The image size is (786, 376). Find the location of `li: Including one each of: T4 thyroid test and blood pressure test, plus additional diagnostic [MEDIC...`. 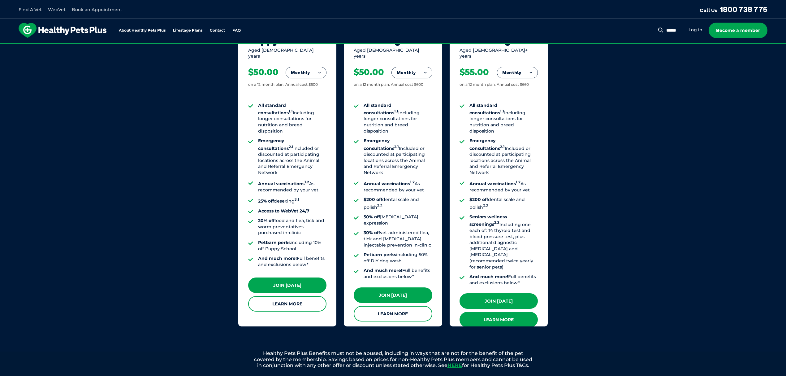

li: Including one each of: T4 thyroid test and blood pressure test, plus additional diagnostic [MEDIC... is located at coordinates (504, 242).